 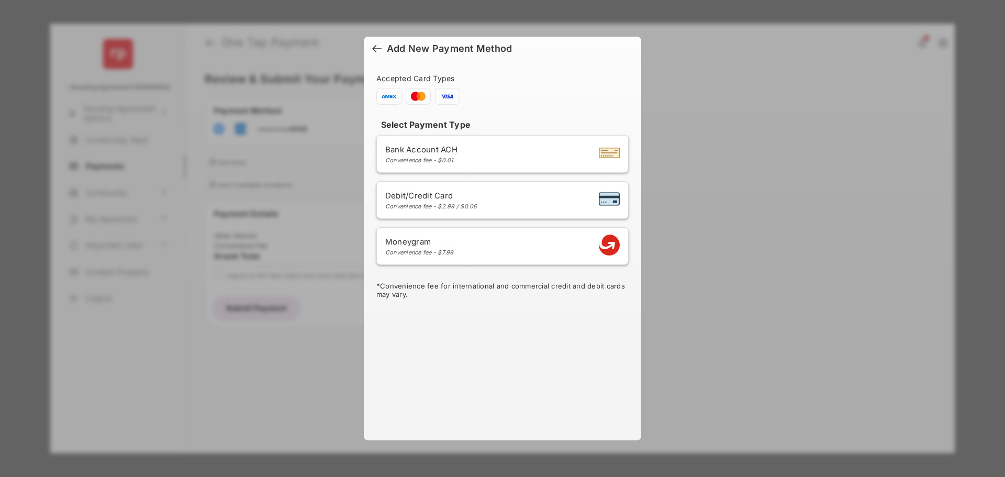 What do you see at coordinates (449, 49) in the screenshot?
I see `div: Add New Payment Method` at bounding box center [449, 49].